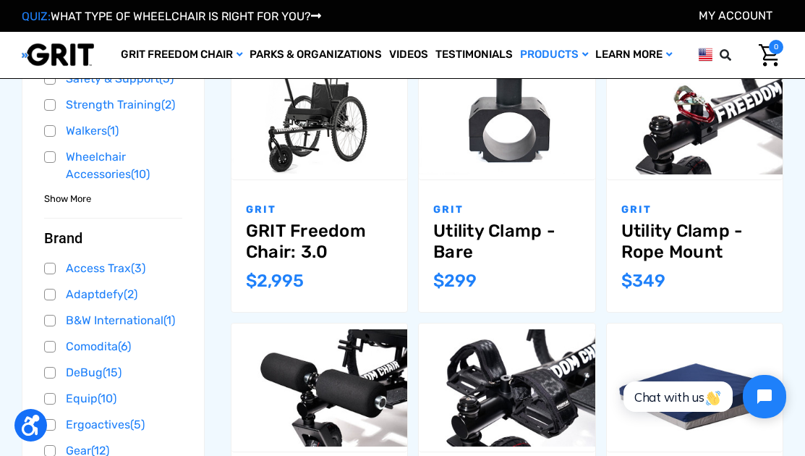 The image size is (805, 456). I want to click on span: $299, so click(455, 281).